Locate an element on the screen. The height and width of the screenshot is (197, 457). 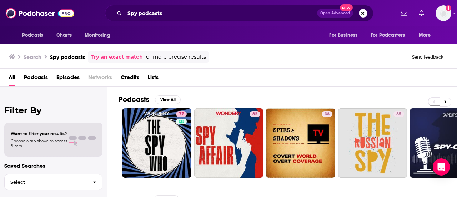
span: All is located at coordinates (12, 79).